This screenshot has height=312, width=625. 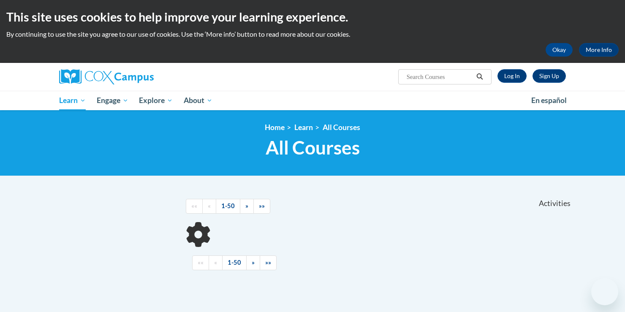 I want to click on h2: This site uses cookies to help improve your learning experience., so click(x=312, y=17).